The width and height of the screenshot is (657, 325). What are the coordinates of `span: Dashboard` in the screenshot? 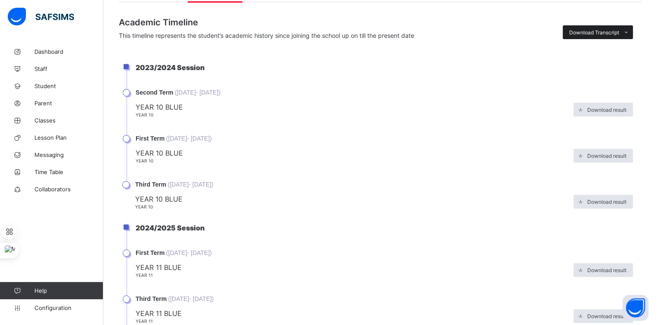 It's located at (69, 52).